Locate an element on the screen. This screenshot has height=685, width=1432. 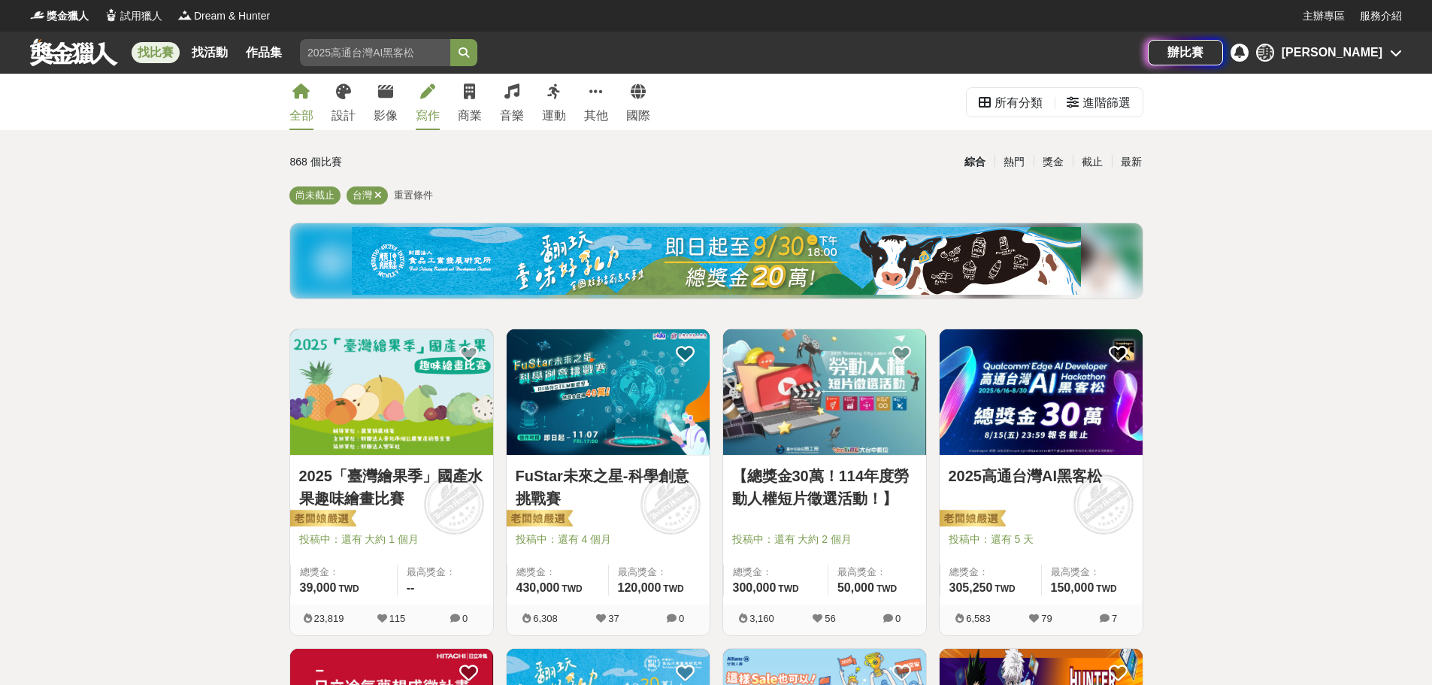
div: 868 個比賽 is located at coordinates (432, 162).